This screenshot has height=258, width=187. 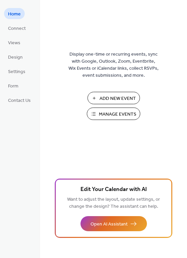 What do you see at coordinates (13, 86) in the screenshot?
I see `span: Form` at bounding box center [13, 86].